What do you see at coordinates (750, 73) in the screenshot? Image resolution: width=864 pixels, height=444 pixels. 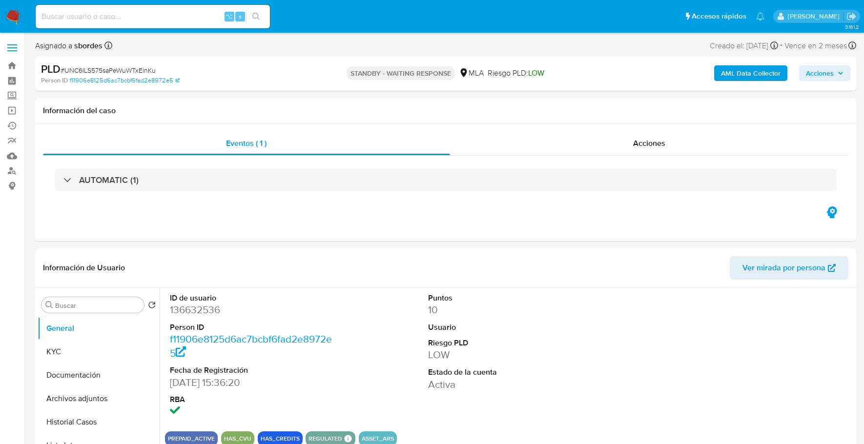 I see `b: AML Data Collector` at bounding box center [750, 73].